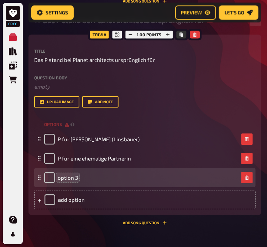  What do you see at coordinates (196, 13) in the screenshot?
I see `button: Preview` at bounding box center [196, 13].